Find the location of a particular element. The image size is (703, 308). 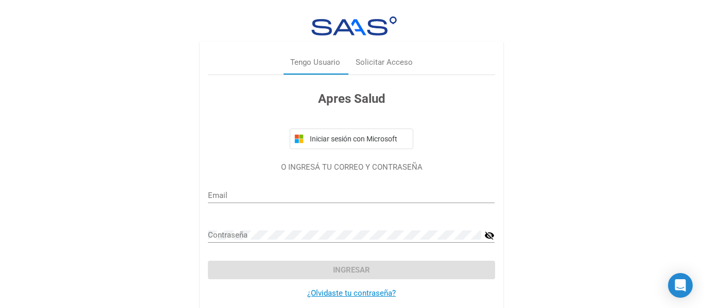

span: Iniciar sesión con Microsoft is located at coordinates (358, 139).